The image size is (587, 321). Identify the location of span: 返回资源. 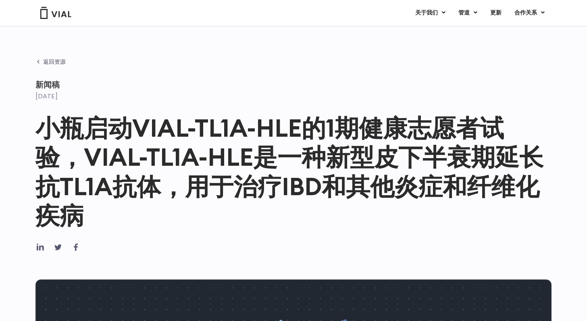
(54, 62).